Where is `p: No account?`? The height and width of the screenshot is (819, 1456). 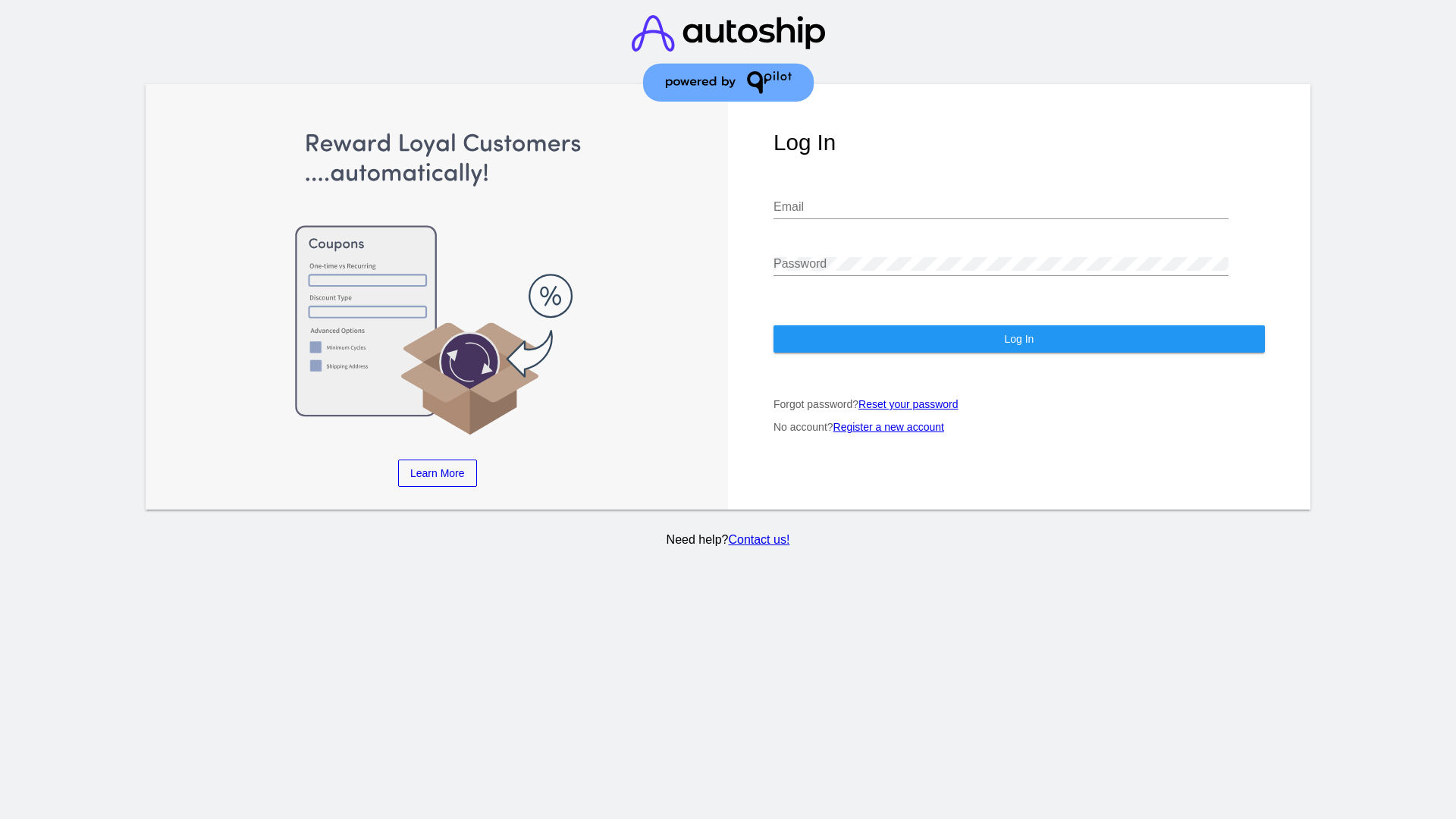
p: No account? is located at coordinates (1019, 427).